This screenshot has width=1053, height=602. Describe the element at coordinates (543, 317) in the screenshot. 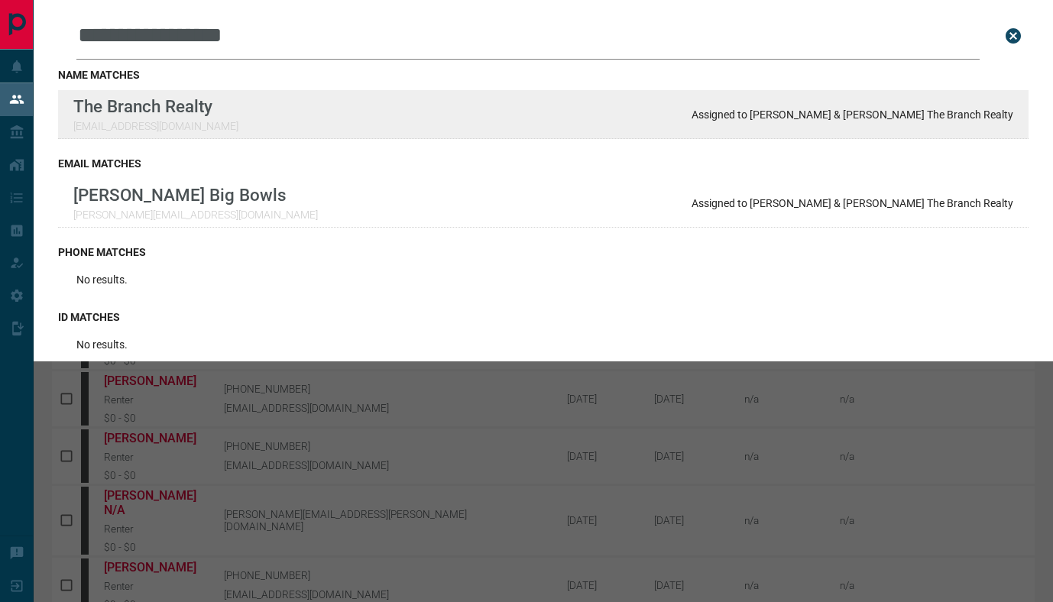

I see `h3: id matches` at that location.